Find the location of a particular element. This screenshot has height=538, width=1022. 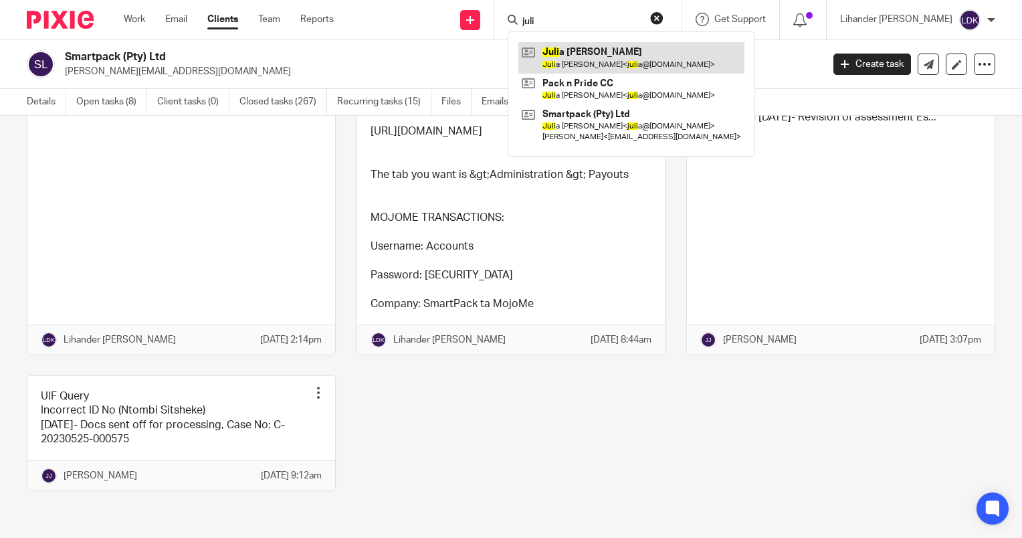

a: Files is located at coordinates (456, 102).